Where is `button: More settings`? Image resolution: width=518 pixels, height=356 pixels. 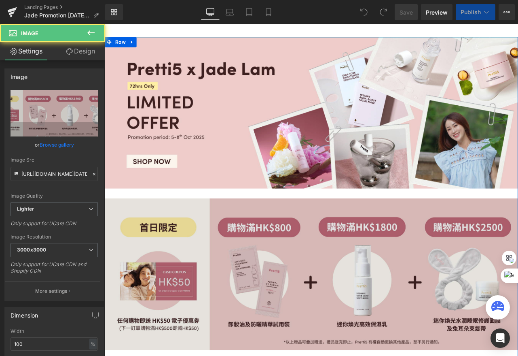
button: More settings is located at coordinates (53, 291).